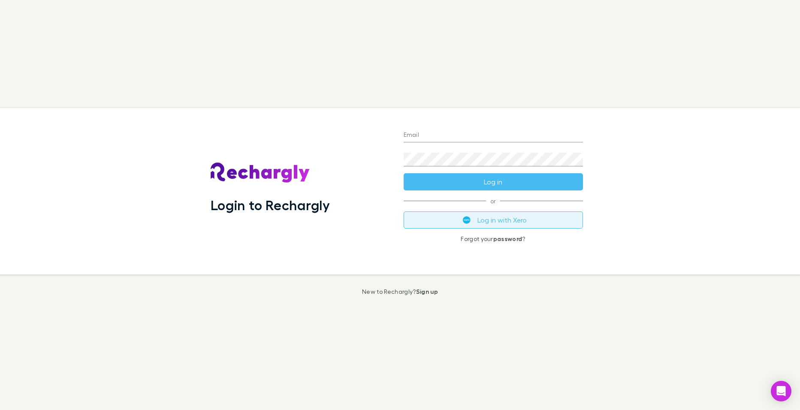 This screenshot has height=410, width=800. What do you see at coordinates (400, 292) in the screenshot?
I see `p: New to Rechargly?` at bounding box center [400, 292].